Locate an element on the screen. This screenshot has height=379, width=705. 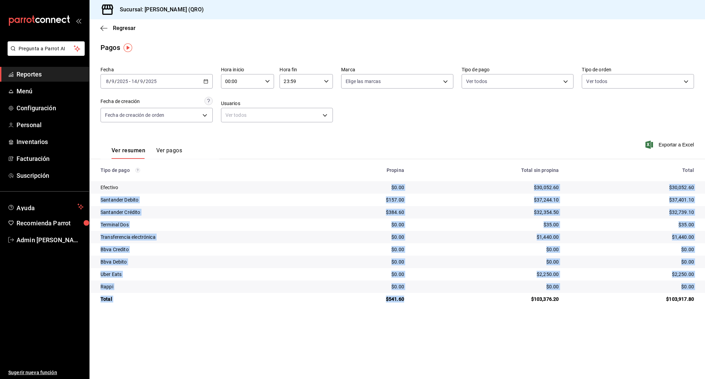
button: Tooltip marker is located at coordinates (128, 48).